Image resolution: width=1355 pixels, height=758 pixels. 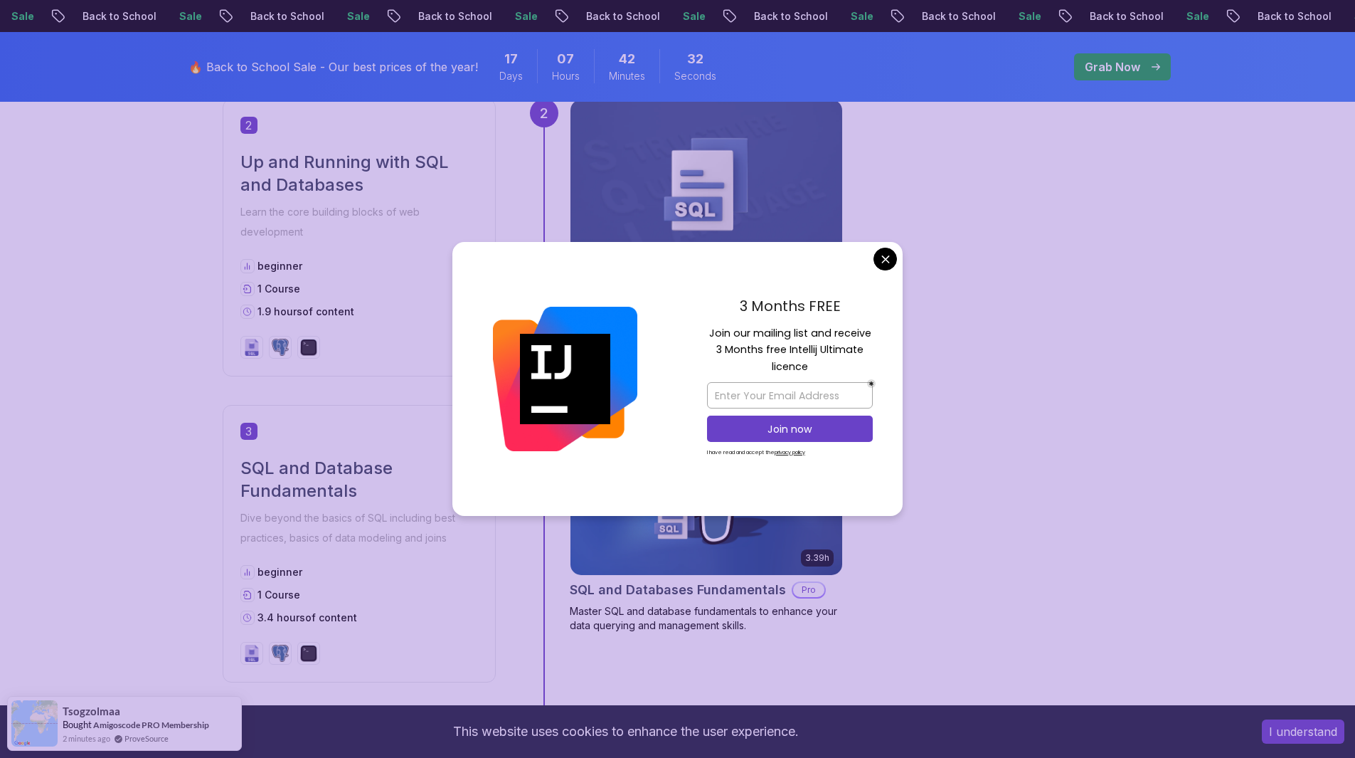 I want to click on a: Amigoscode PRO Membership, so click(x=151, y=724).